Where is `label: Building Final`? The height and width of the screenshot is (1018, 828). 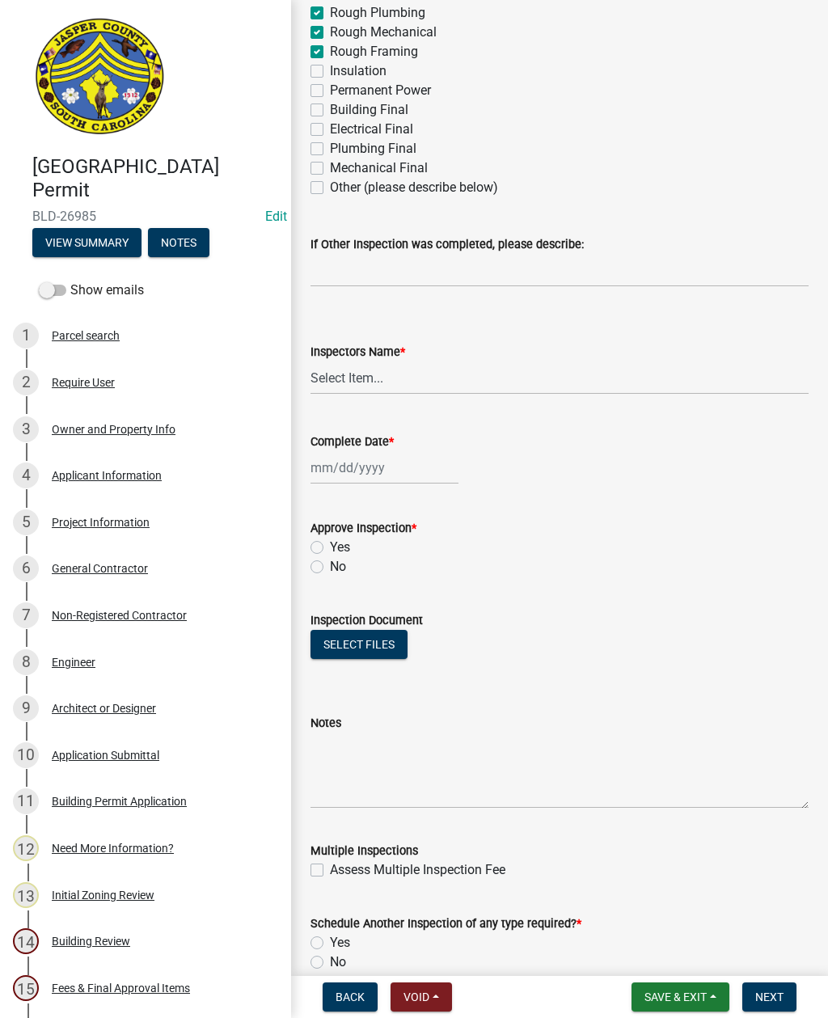 label: Building Final is located at coordinates (369, 110).